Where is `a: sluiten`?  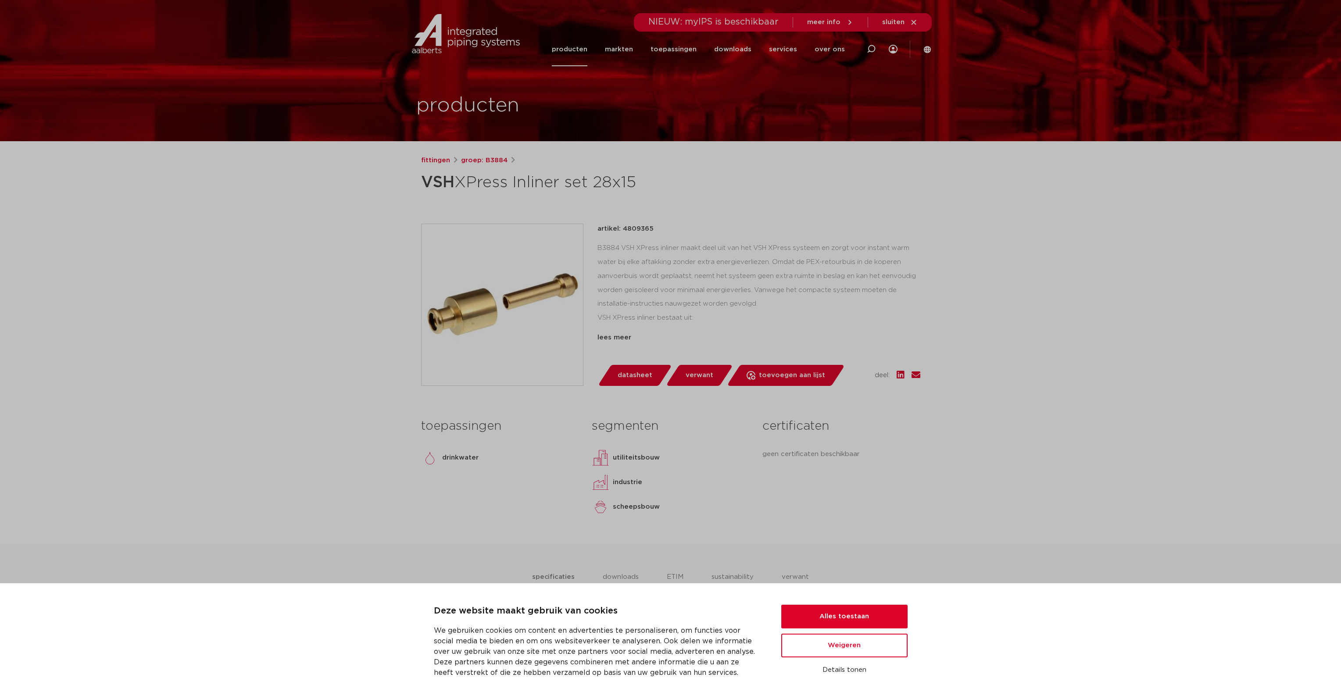 a: sluiten is located at coordinates (899, 22).